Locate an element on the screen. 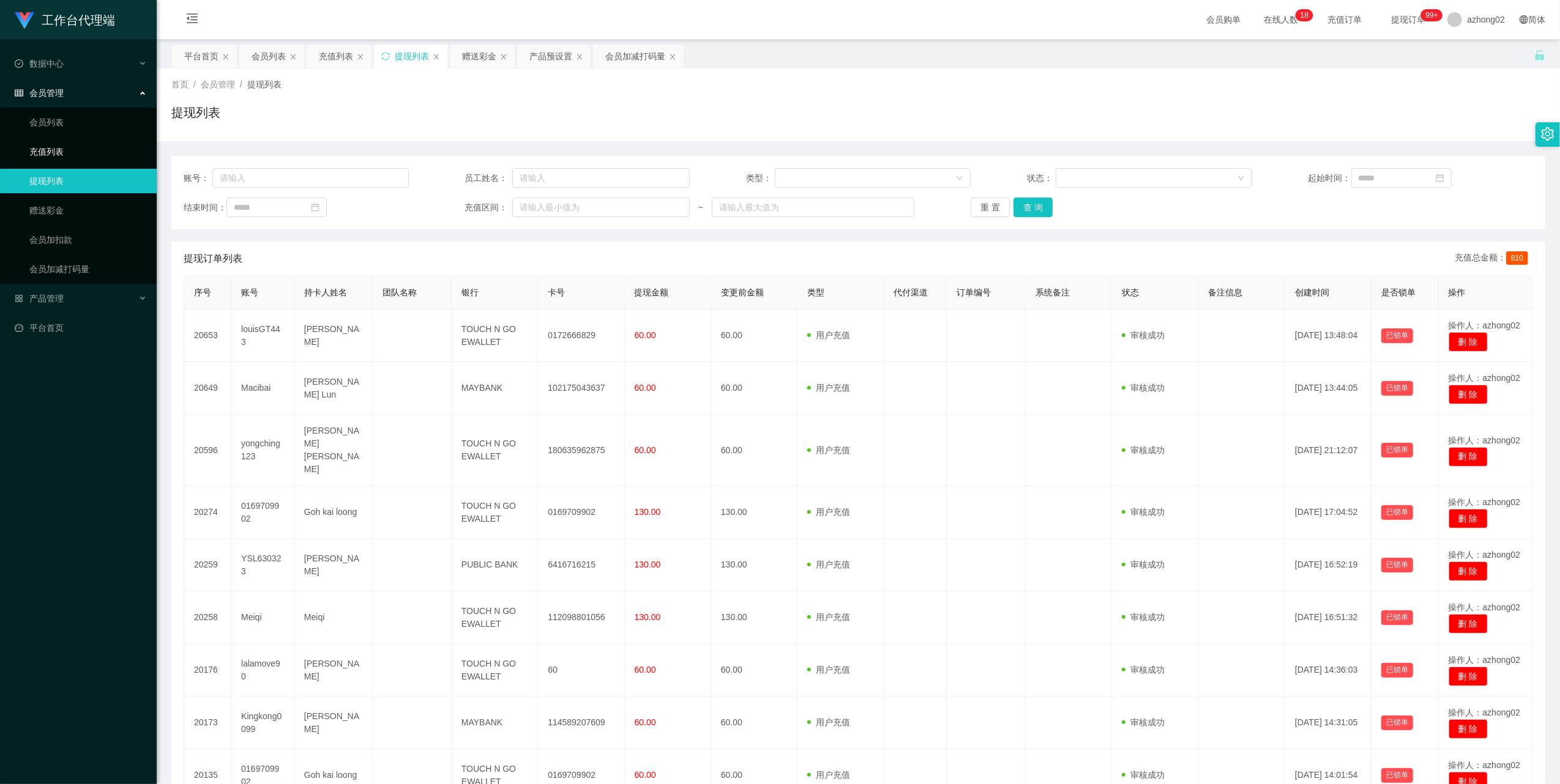 This screenshot has width=1560, height=784. a: 赠送彩金 is located at coordinates (88, 210).